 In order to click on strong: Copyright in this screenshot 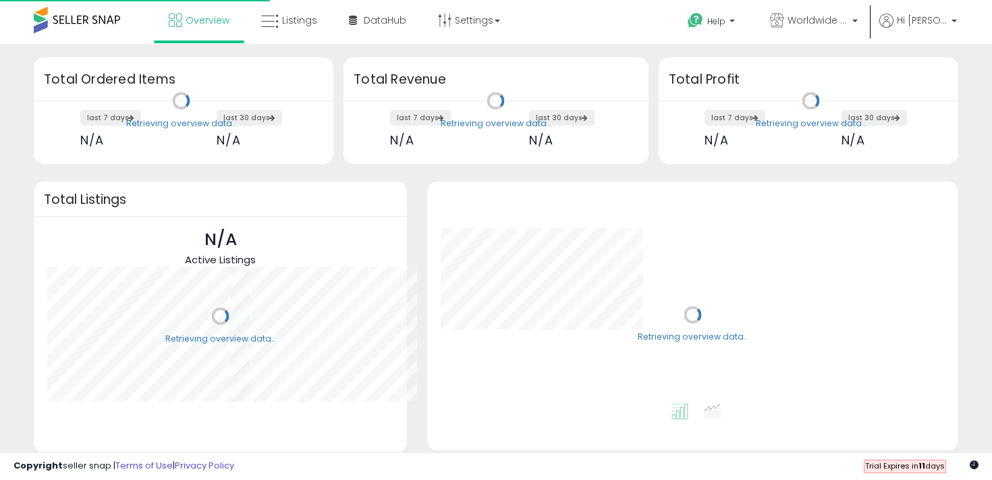, I will do `click(38, 465)`.